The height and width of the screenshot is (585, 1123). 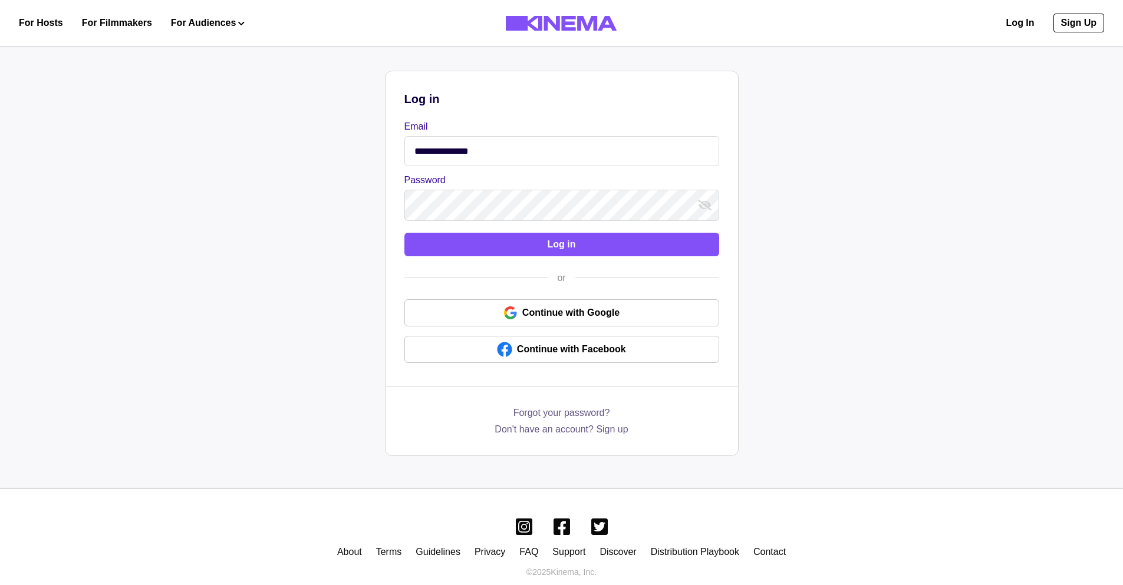 I want to click on a: For Filmmakers, so click(x=117, y=23).